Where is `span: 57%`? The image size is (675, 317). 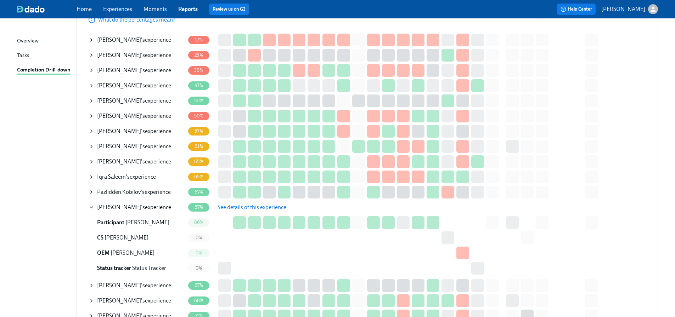
span: 57% is located at coordinates (199, 131).